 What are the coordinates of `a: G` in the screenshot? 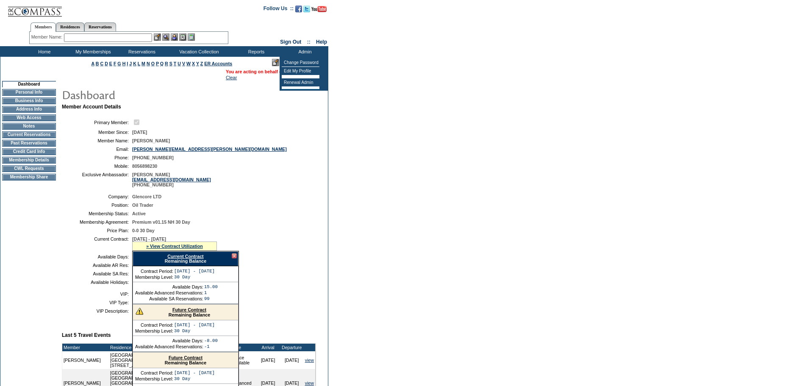 It's located at (119, 64).